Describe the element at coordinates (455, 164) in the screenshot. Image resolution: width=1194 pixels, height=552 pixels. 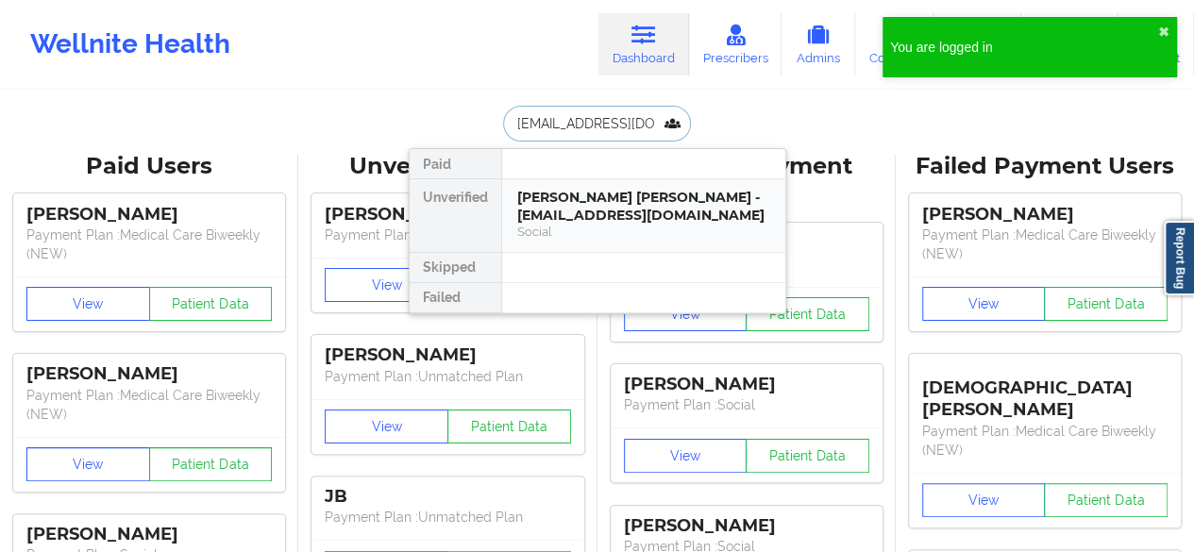
I see `div: Paid` at that location.